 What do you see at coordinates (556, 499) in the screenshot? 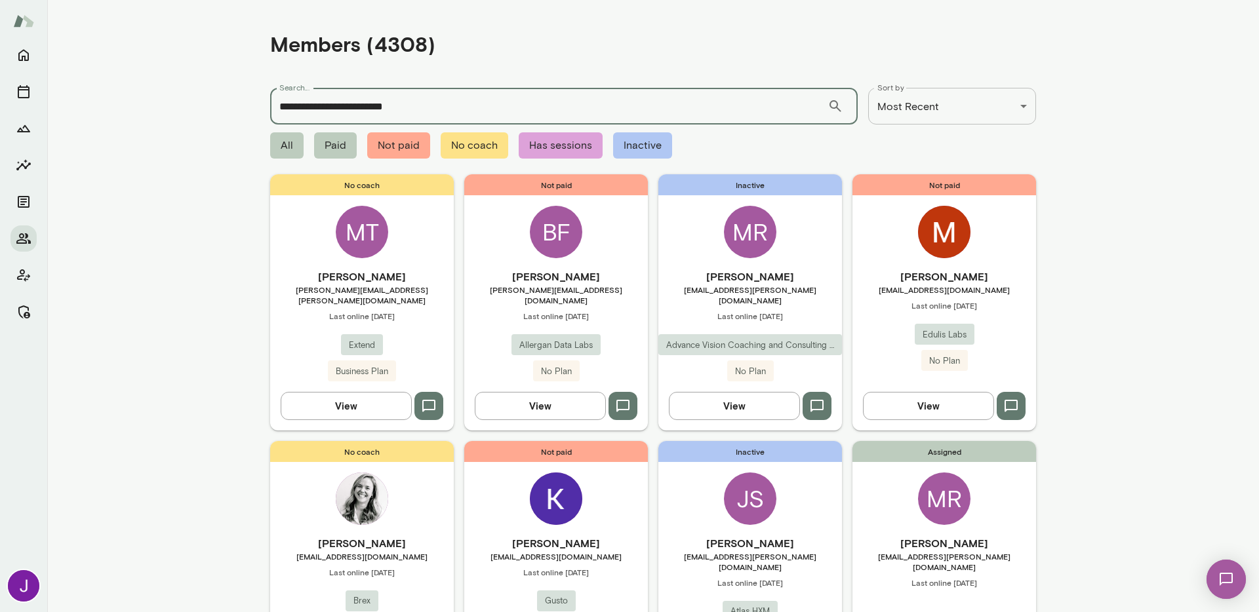
I see `img: Komaron James` at bounding box center [556, 499].